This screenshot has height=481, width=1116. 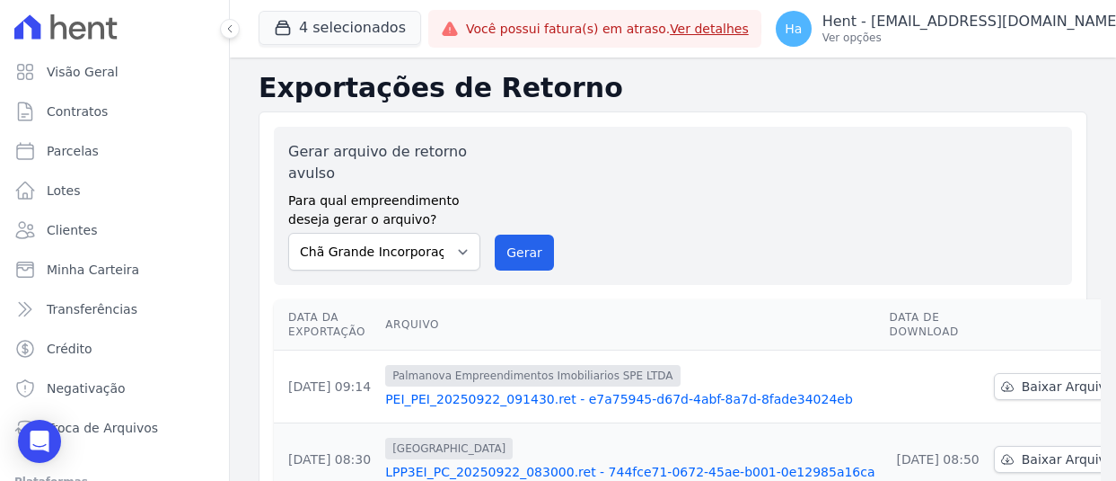 I want to click on a: Parcelas, so click(x=114, y=151).